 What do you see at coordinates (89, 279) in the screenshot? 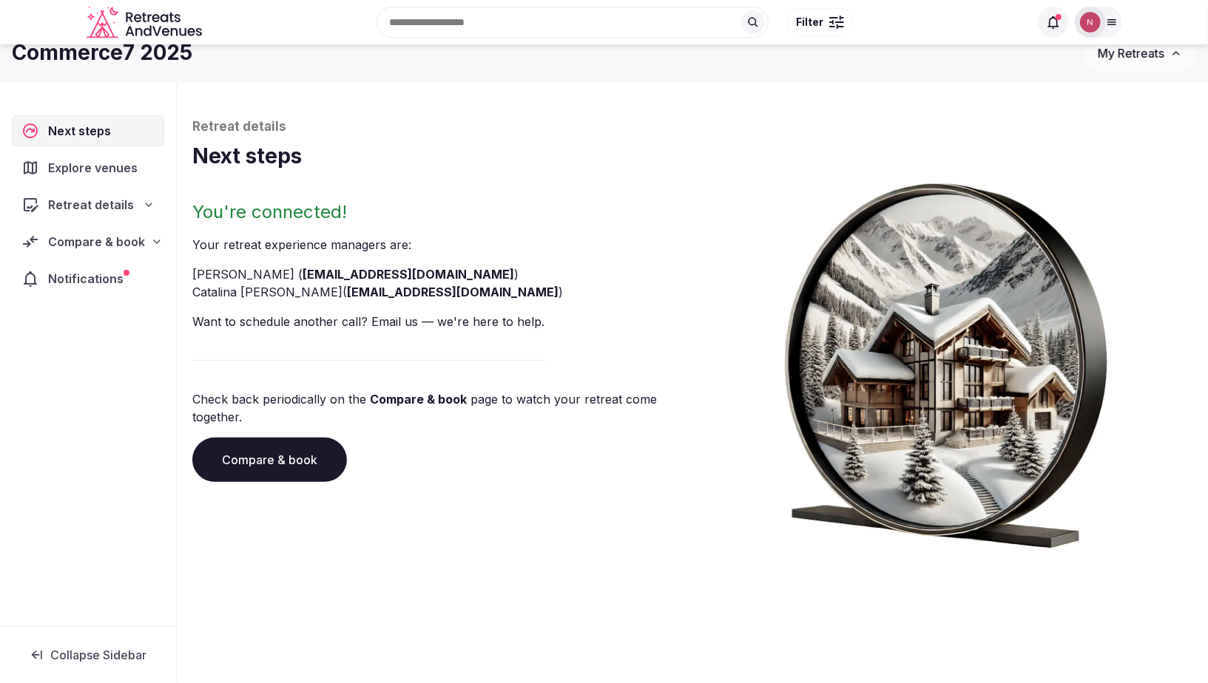
I see `span: Notifications` at bounding box center [89, 279].